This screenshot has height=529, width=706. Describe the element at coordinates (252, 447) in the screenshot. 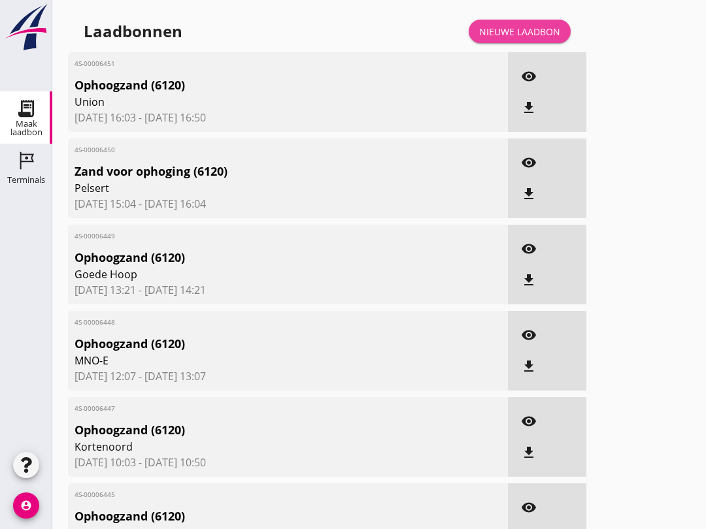

I see `span: Kortenoord` at that location.